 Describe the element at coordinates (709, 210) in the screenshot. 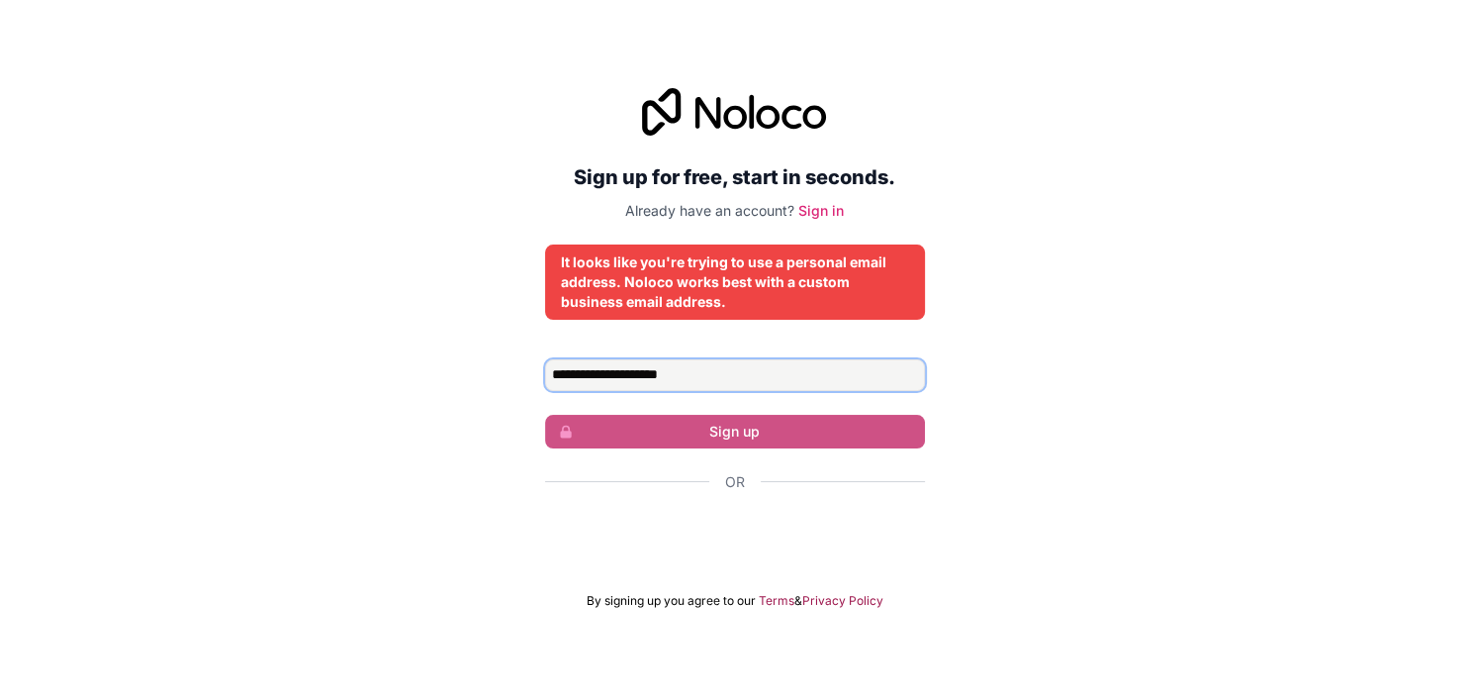

I see `span: Already have an account?` at that location.